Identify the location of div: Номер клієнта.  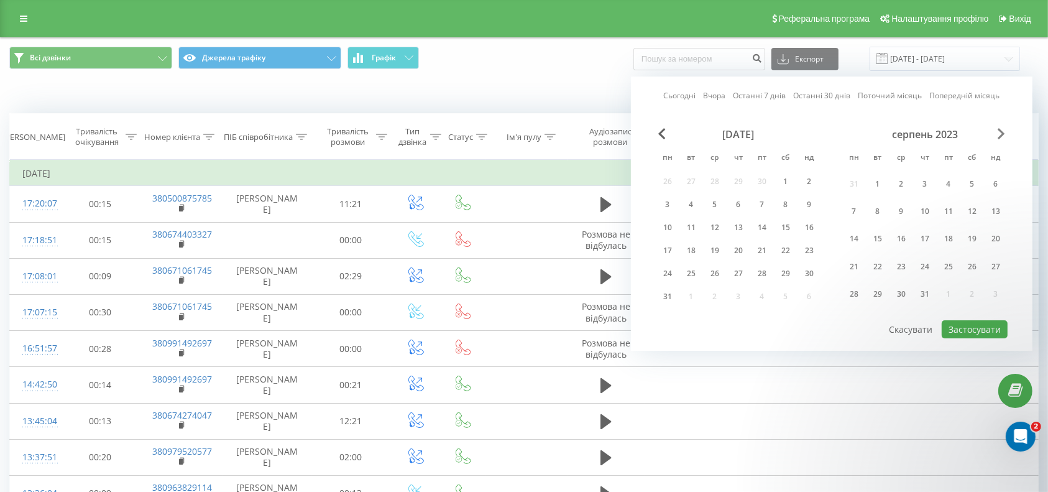
(172, 137).